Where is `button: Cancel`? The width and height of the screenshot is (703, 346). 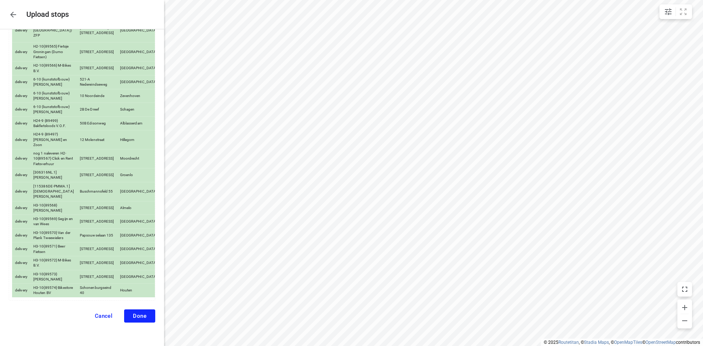
button: Cancel is located at coordinates (104, 316).